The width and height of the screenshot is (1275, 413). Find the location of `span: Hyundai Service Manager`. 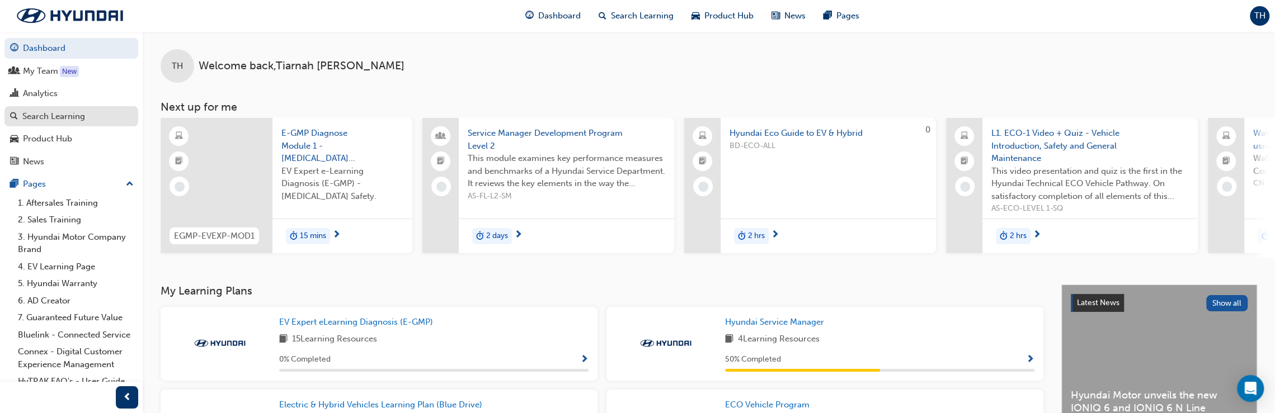

span: Hyundai Service Manager is located at coordinates (774, 322).